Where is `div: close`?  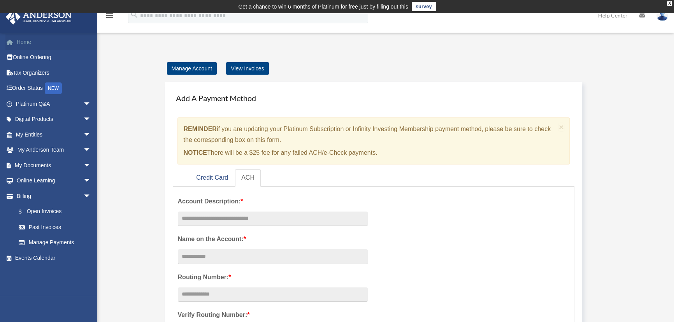
div: close is located at coordinates (669, 4).